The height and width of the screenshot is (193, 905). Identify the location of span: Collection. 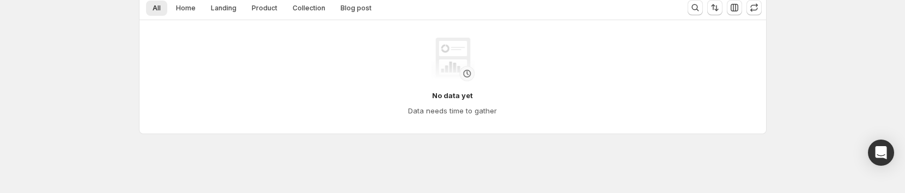
(309, 8).